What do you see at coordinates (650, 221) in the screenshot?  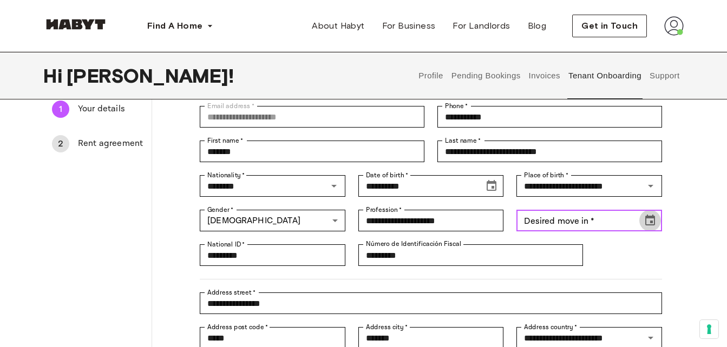 I see `button: Choose date` at bounding box center [650, 221].